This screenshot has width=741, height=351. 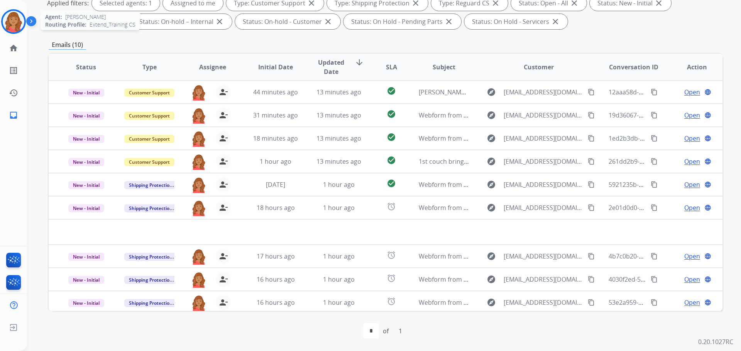 I want to click on span: 18 hours ago, so click(x=275, y=208).